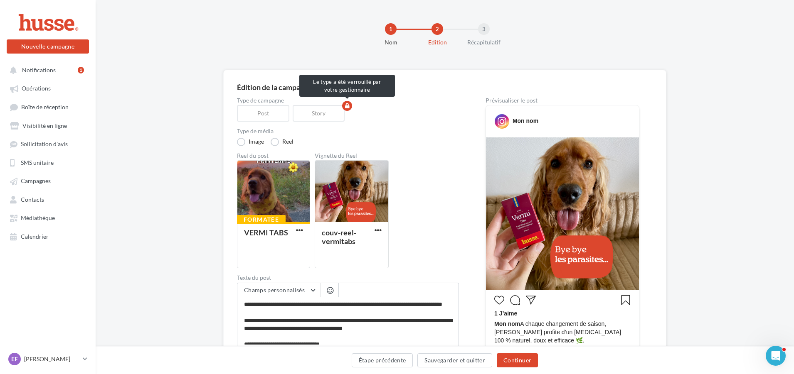  I want to click on label: Reel, so click(282, 142).